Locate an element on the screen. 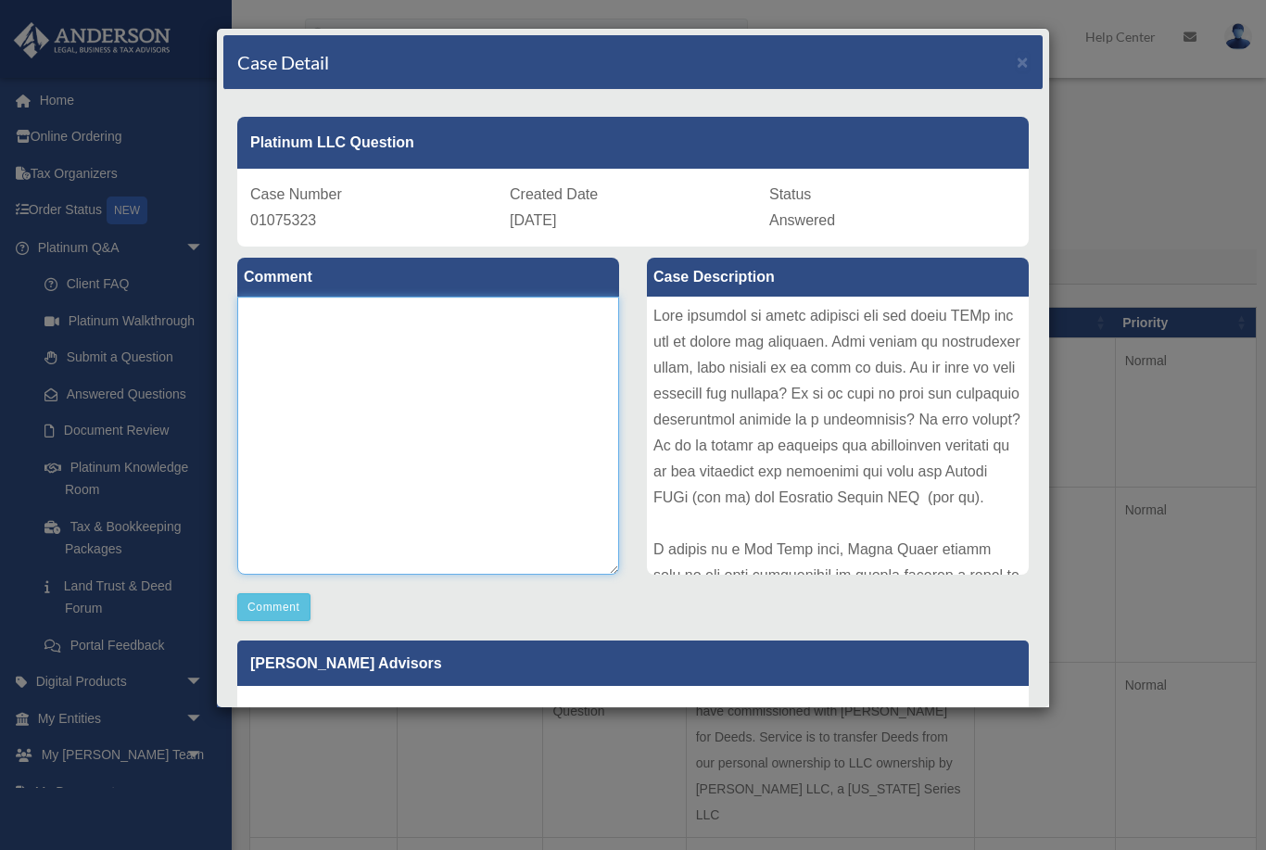 The width and height of the screenshot is (1266, 850). span: Status is located at coordinates (790, 194).